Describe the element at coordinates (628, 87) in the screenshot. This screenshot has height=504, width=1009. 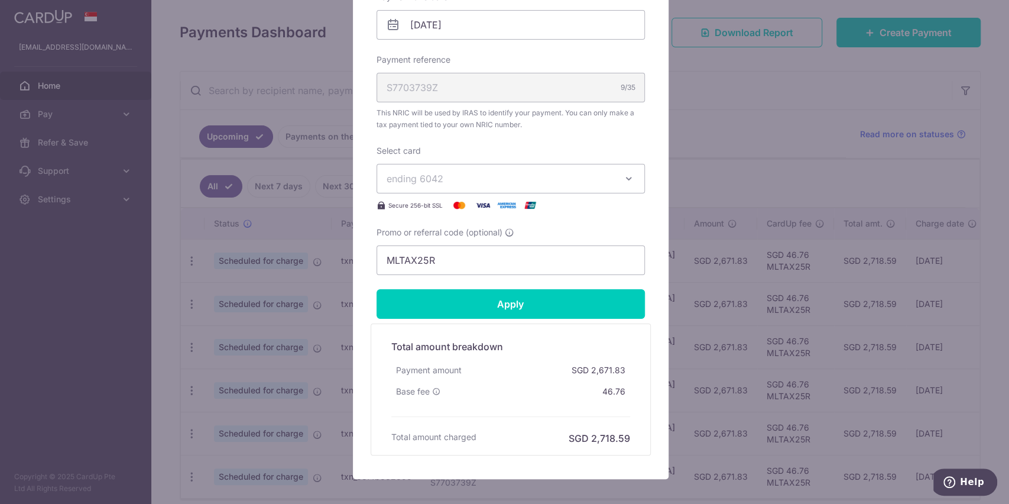
I see `div: 9/35` at that location.